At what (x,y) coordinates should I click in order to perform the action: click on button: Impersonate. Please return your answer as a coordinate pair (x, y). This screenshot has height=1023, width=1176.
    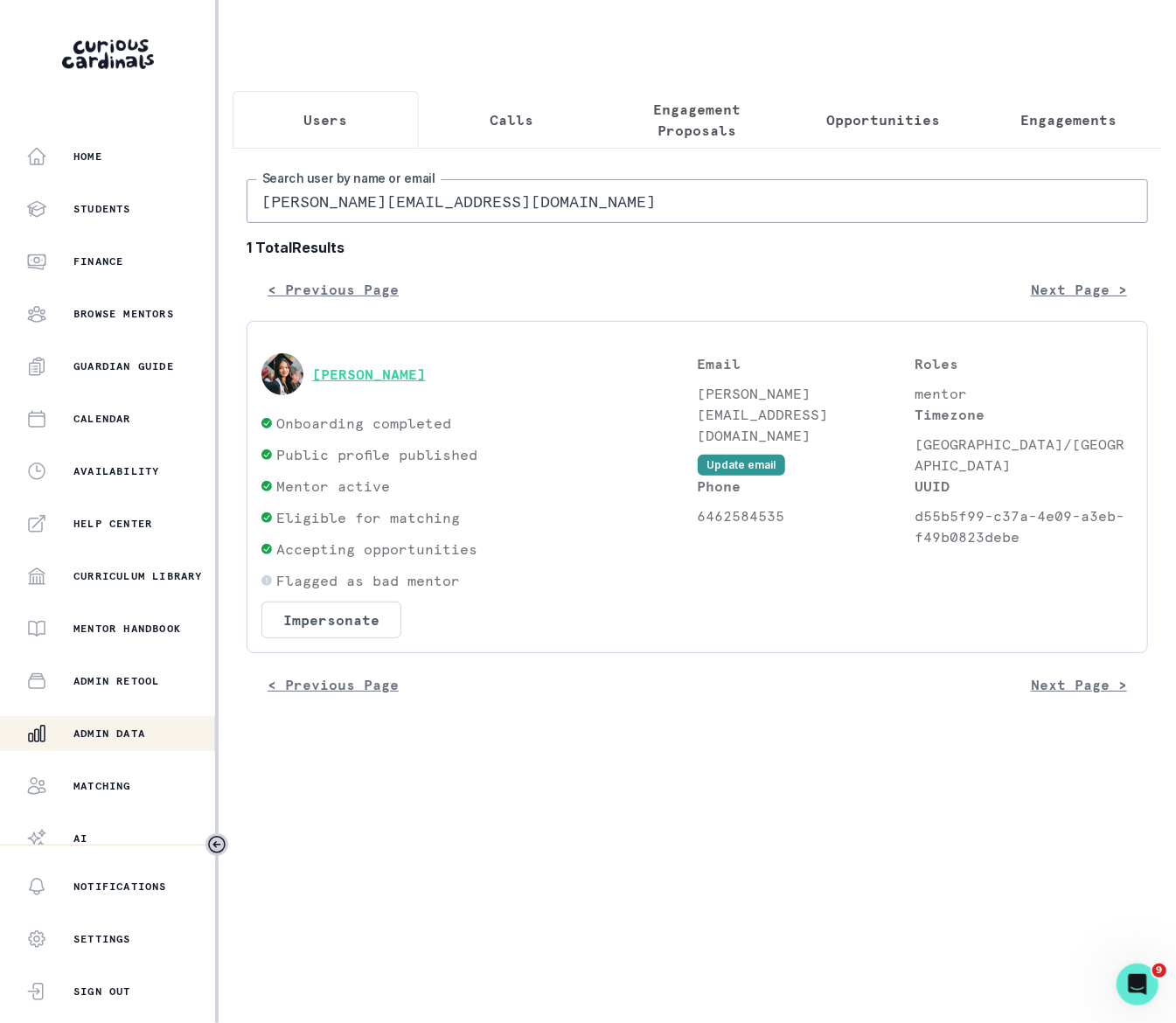
    Looking at the image, I should click on (332, 620).